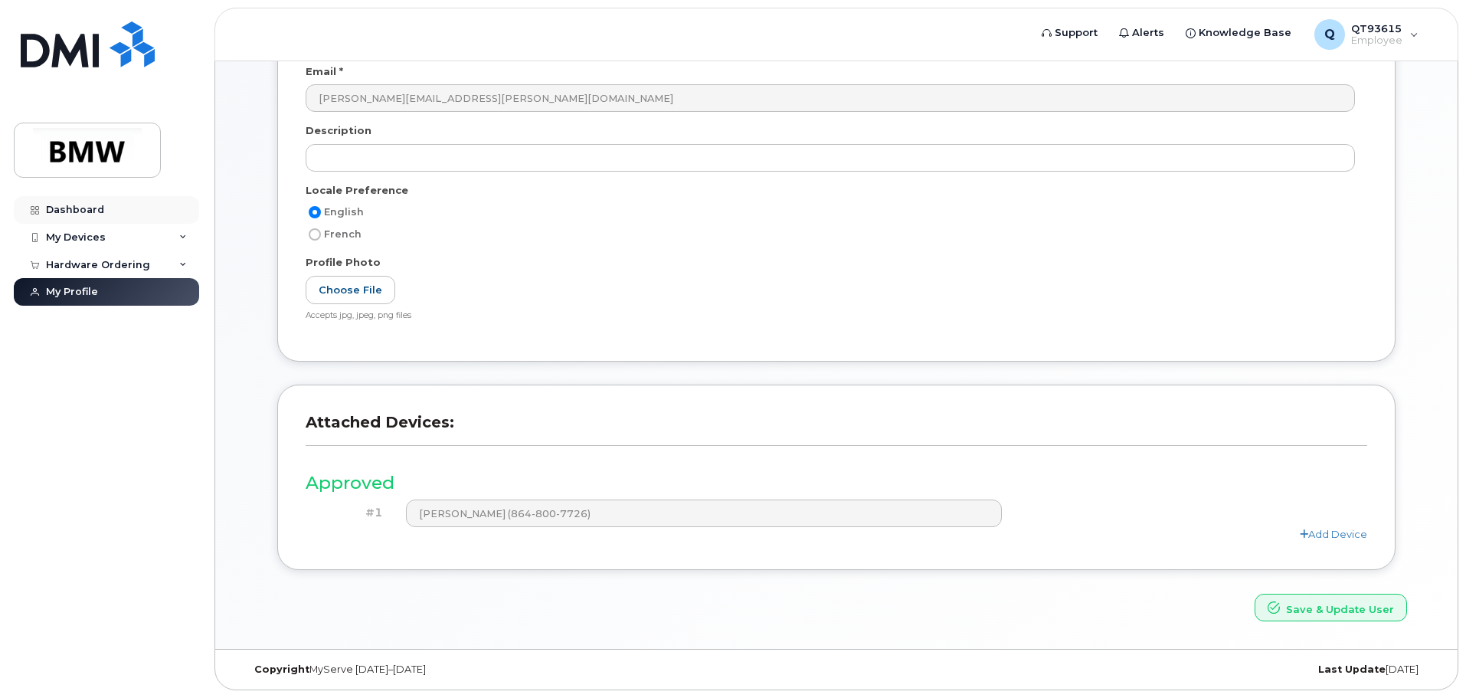 The height and width of the screenshot is (698, 1466). Describe the element at coordinates (342, 234) in the screenshot. I see `span: French` at that location.